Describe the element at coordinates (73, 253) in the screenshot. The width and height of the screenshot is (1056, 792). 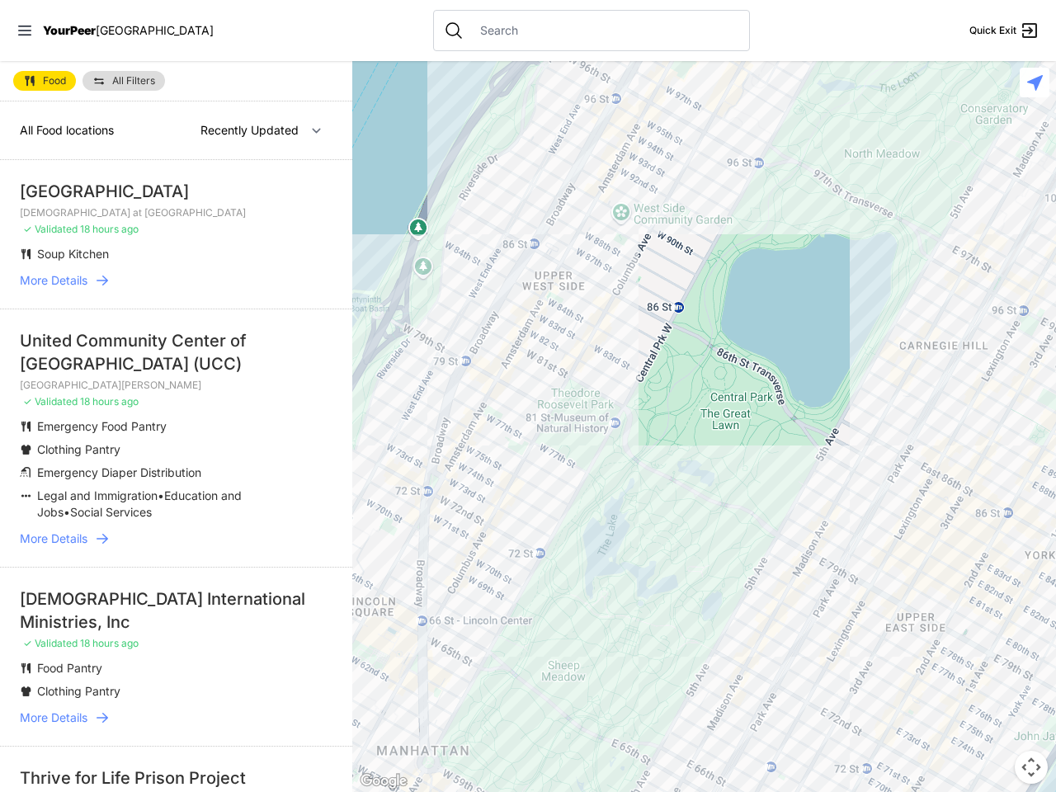
I see `span: Soup Kitchen` at that location.